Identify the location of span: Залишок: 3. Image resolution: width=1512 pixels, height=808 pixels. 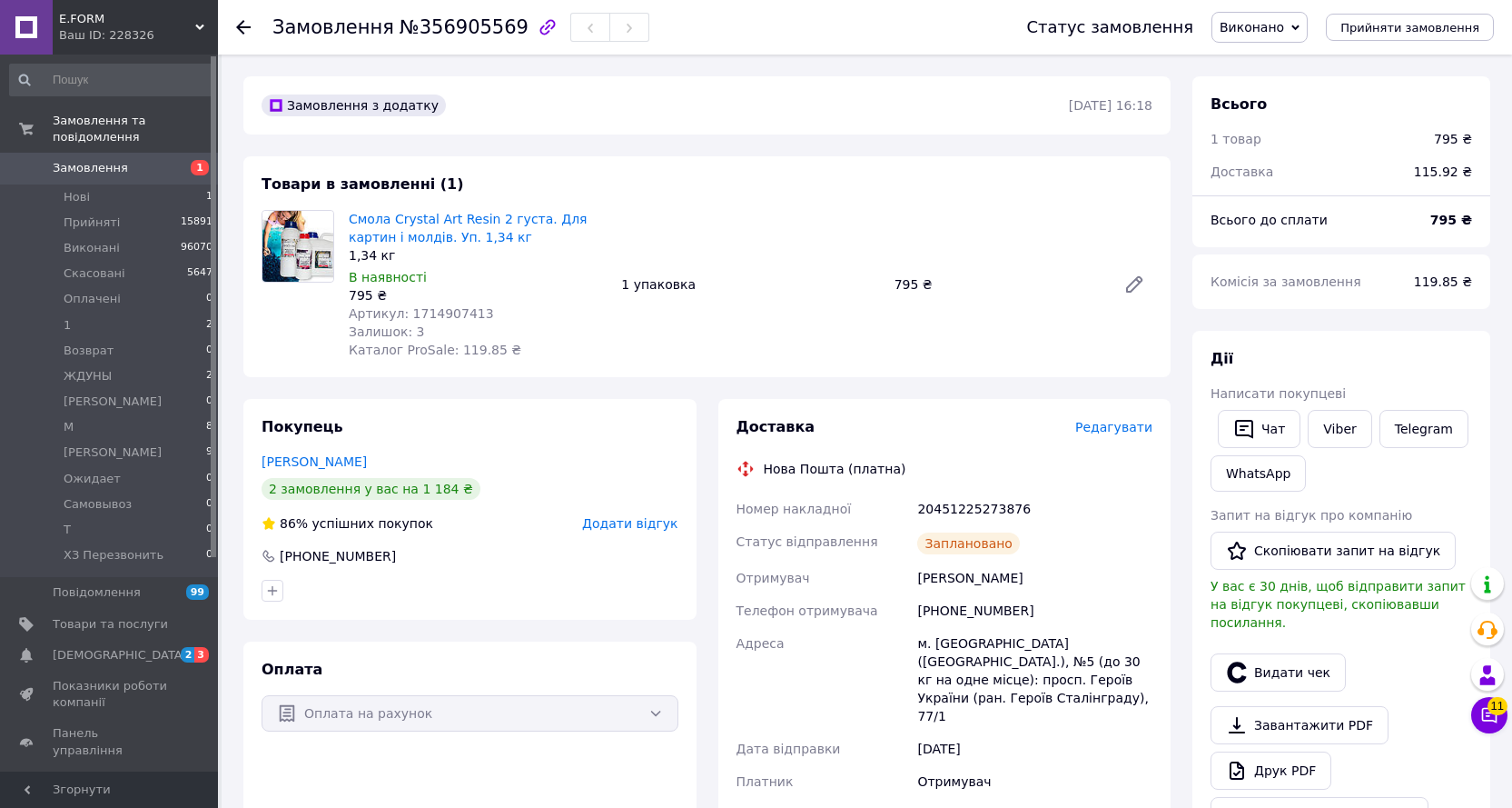
(387, 332).